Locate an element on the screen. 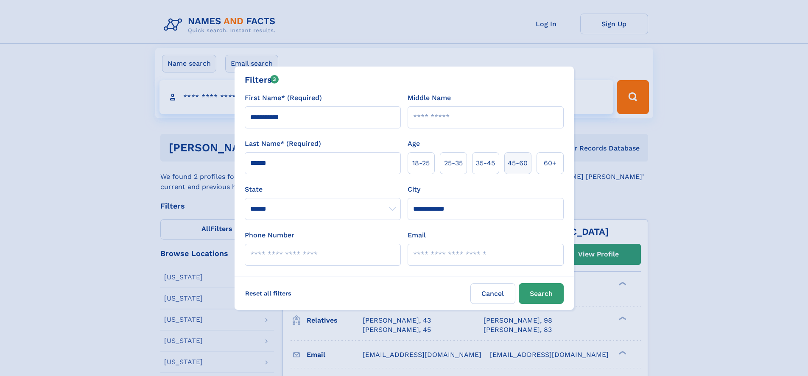 The width and height of the screenshot is (808, 376). span: 18‑25 is located at coordinates (421, 163).